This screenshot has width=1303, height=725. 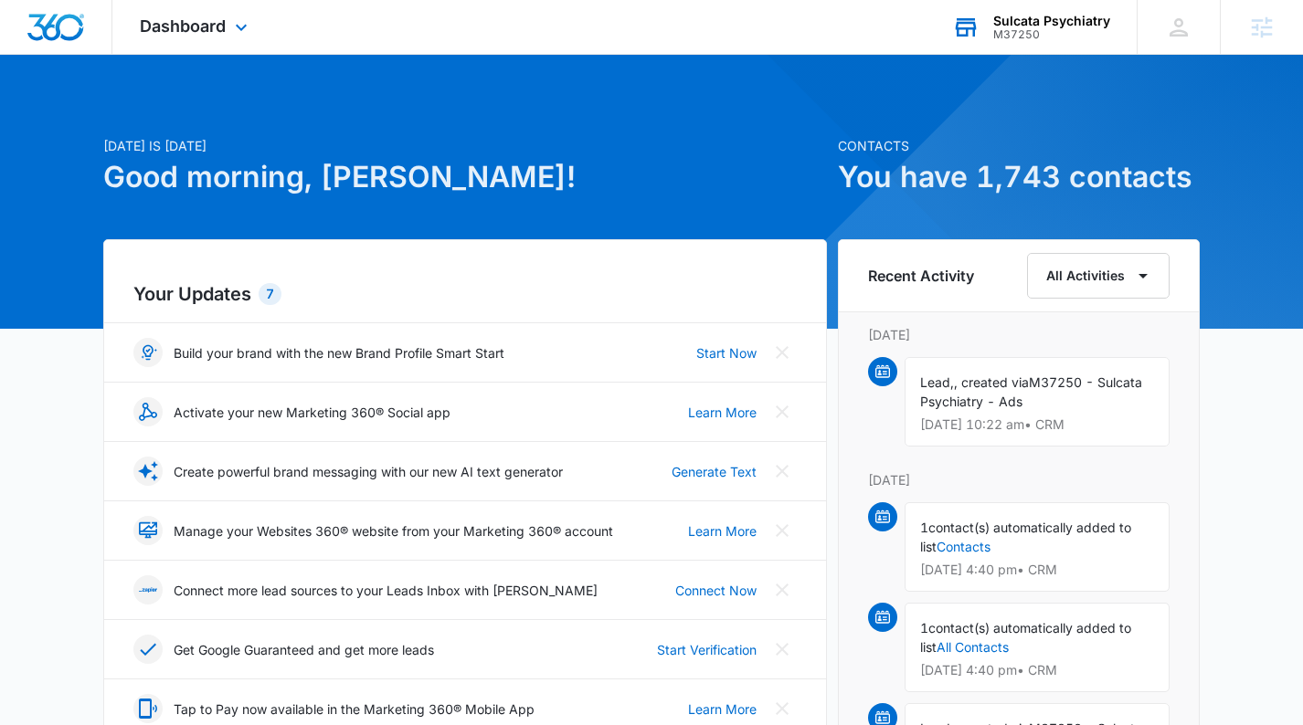 What do you see at coordinates (936, 382) in the screenshot?
I see `span: Lead,` at bounding box center [936, 382].